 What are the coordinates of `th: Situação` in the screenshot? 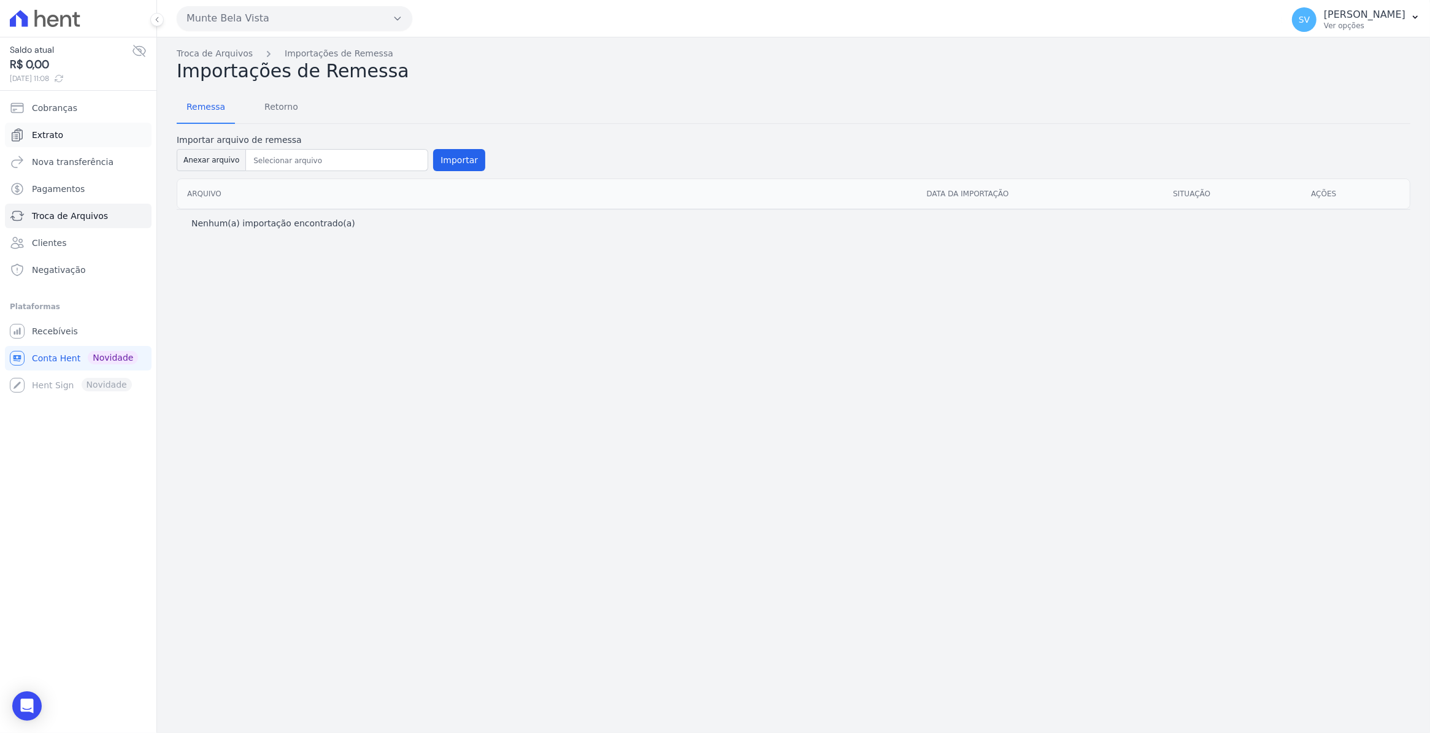 It's located at (1232, 194).